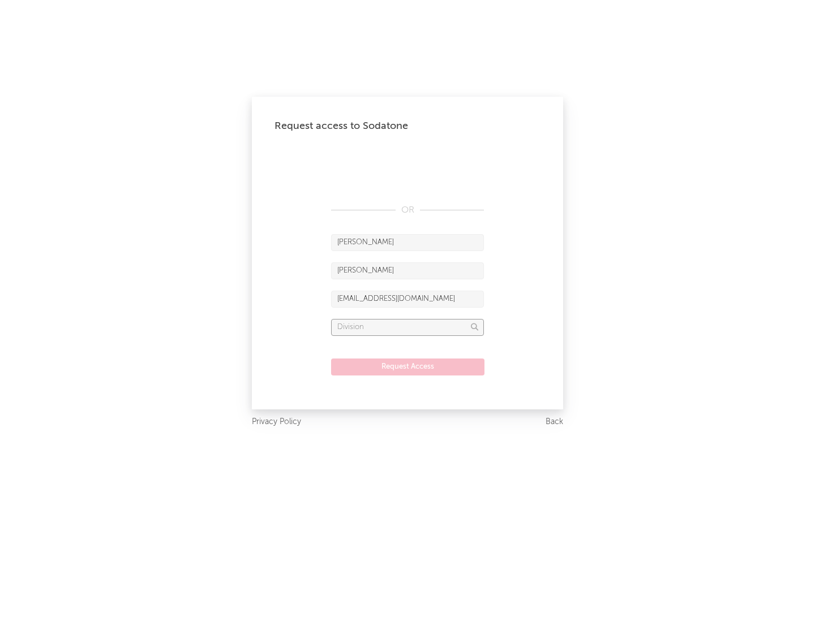 Image resolution: width=815 pixels, height=622 pixels. I want to click on input: Division, so click(407, 328).